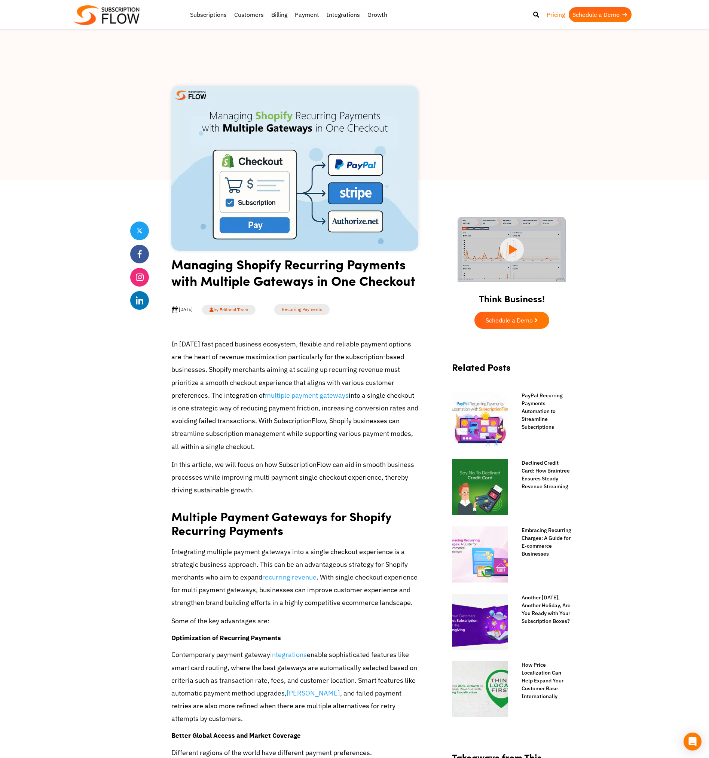 This screenshot has height=758, width=709. Describe the element at coordinates (480, 420) in the screenshot. I see `img: PayPal Recurring Payments Automation` at that location.